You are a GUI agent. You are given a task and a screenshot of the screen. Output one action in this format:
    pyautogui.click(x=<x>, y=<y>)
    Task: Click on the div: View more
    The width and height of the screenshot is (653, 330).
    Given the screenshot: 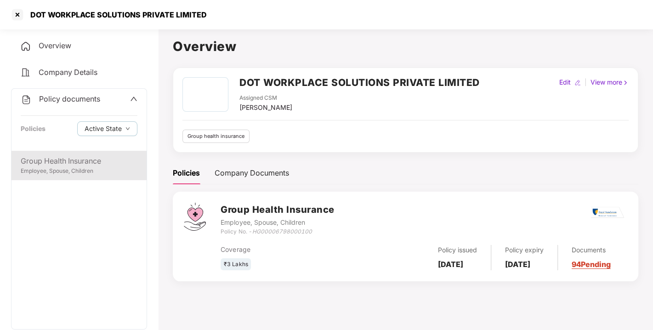 What is the action you would take?
    pyautogui.click(x=609, y=82)
    